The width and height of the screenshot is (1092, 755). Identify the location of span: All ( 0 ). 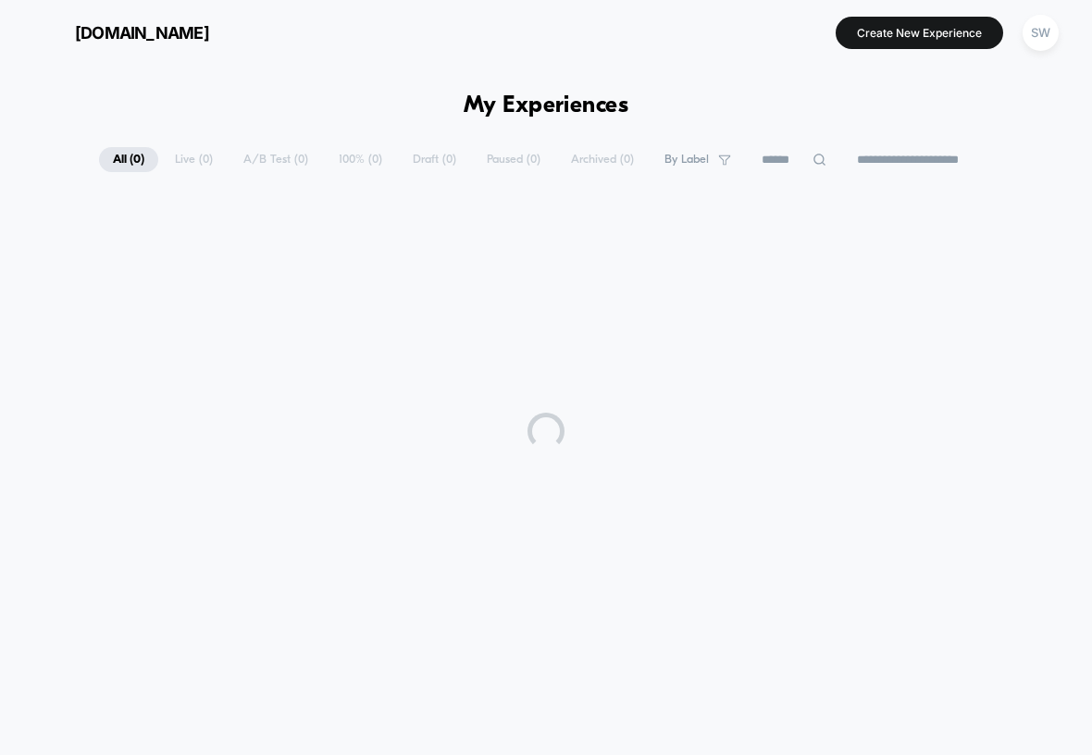
(129, 159).